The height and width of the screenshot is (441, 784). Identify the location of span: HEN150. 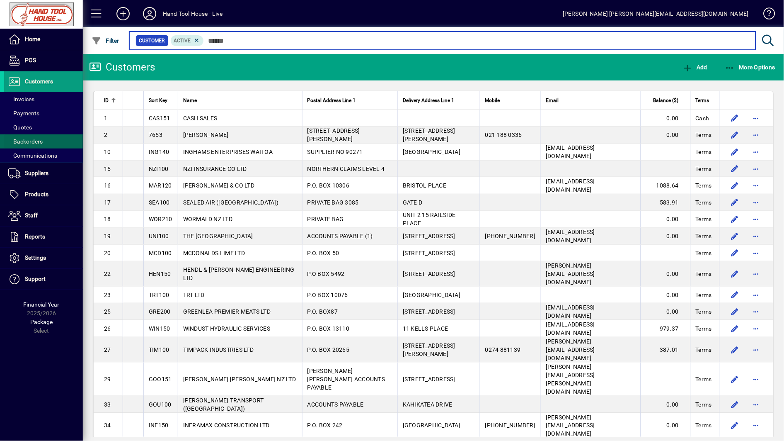
(160, 274).